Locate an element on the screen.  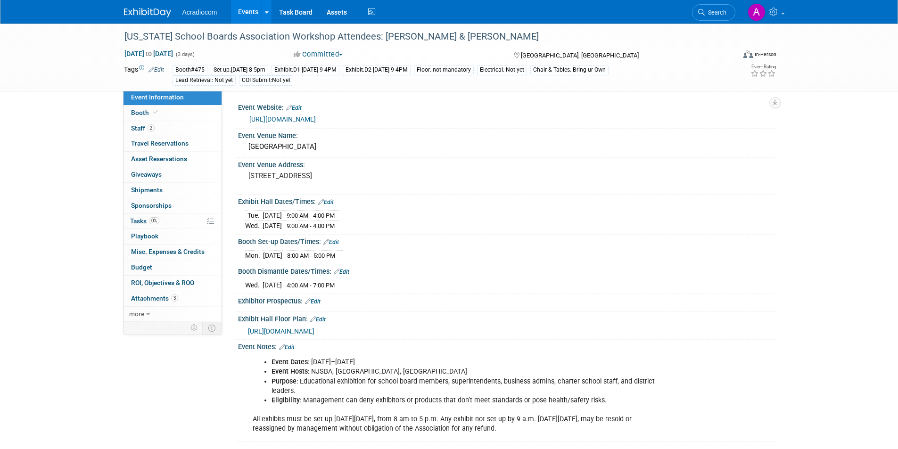
span: Budget is located at coordinates (141, 267).